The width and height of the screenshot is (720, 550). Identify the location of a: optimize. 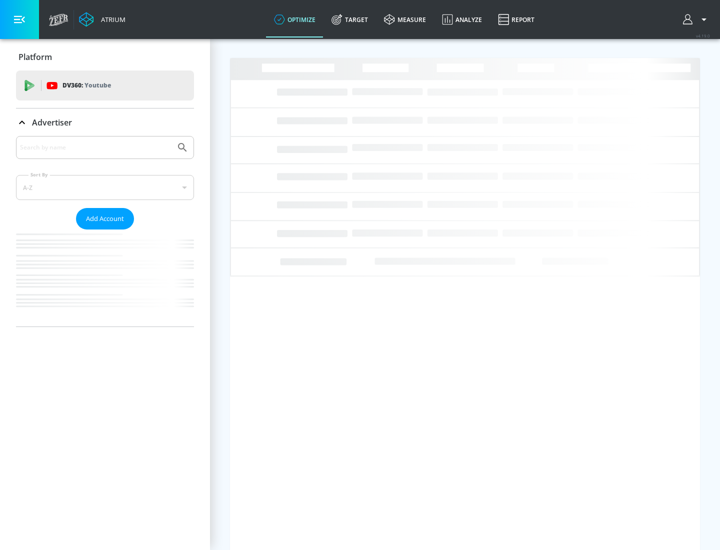
(295, 20).